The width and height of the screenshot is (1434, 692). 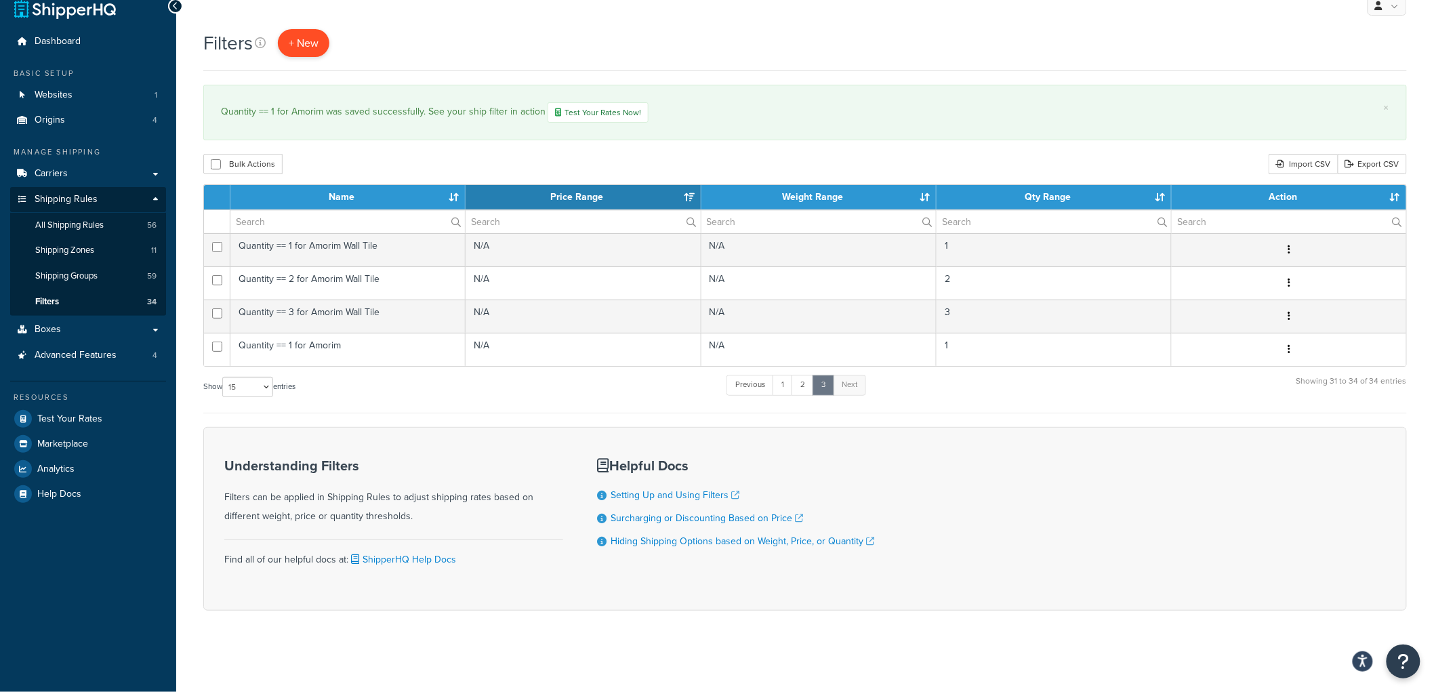 What do you see at coordinates (156, 95) in the screenshot?
I see `span: 1` at bounding box center [156, 95].